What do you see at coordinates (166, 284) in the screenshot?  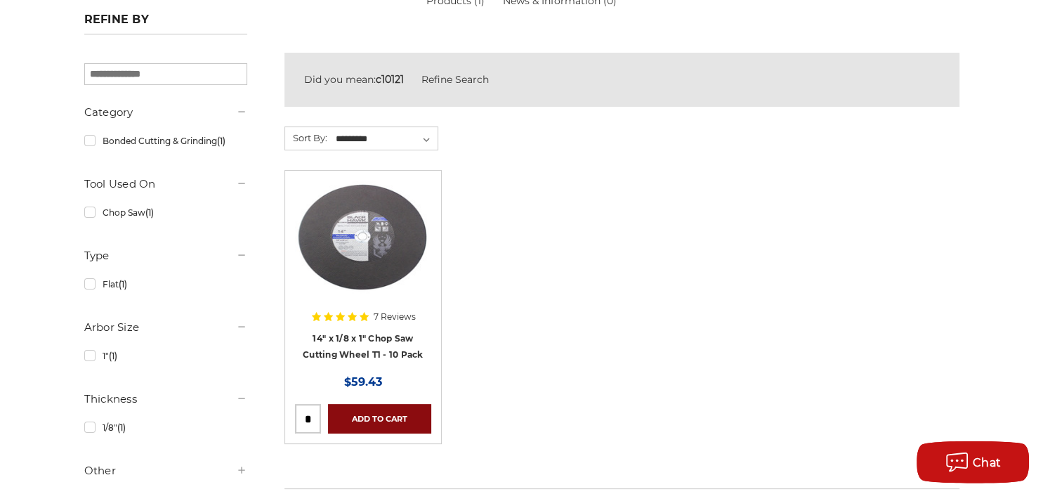 I see `a: Flat` at bounding box center [166, 284].